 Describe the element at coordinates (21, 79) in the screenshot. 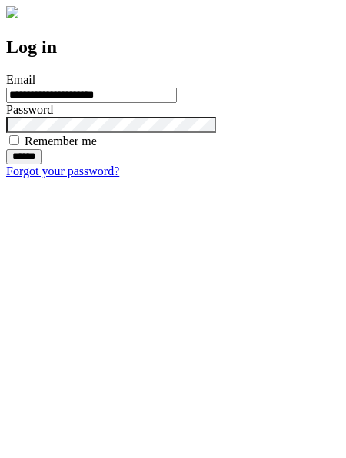

I see `label: Email` at that location.